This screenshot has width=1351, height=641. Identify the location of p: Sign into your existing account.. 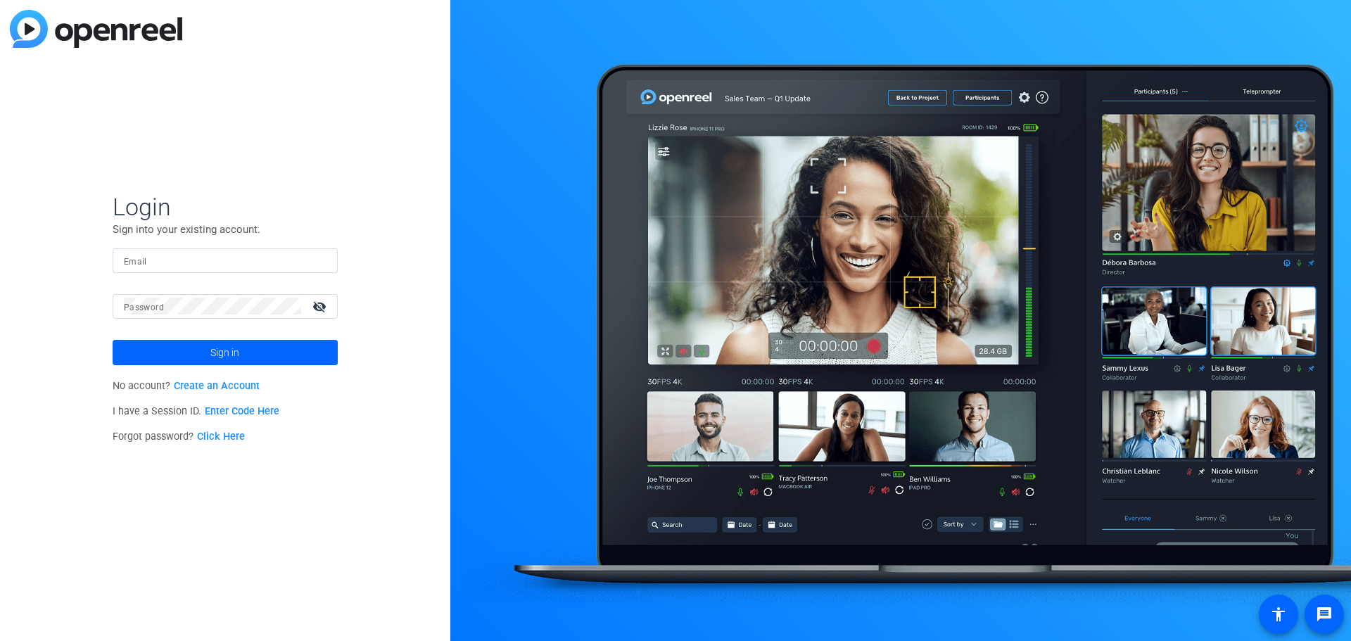
(225, 229).